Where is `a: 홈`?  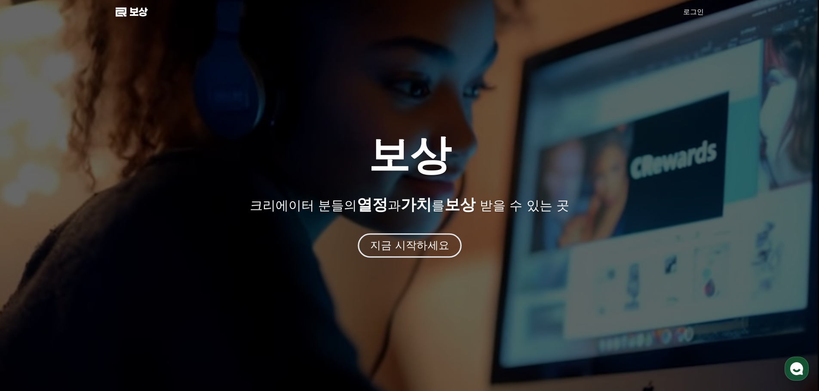 a: 홈 is located at coordinates (30, 283).